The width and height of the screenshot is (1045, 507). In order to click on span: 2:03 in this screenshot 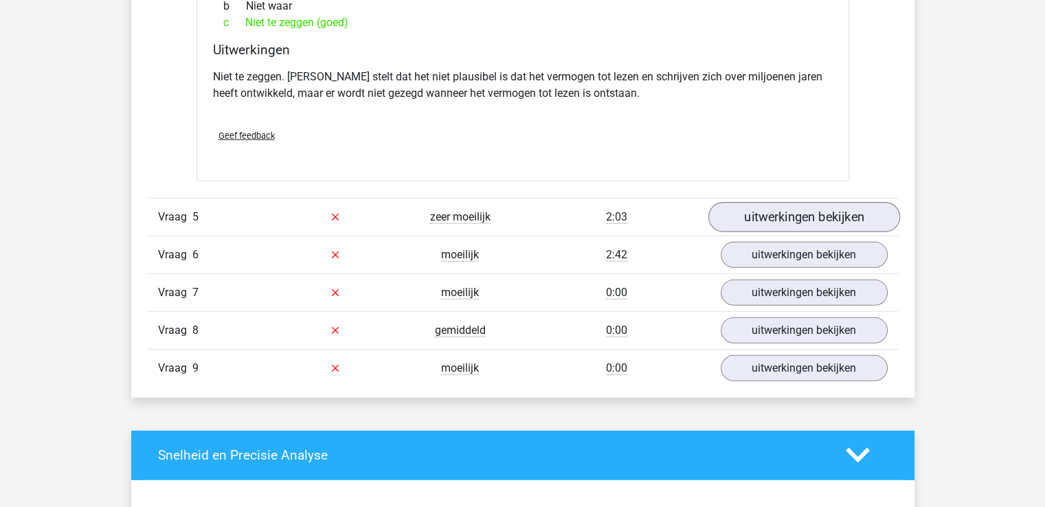, I will do `click(616, 217)`.